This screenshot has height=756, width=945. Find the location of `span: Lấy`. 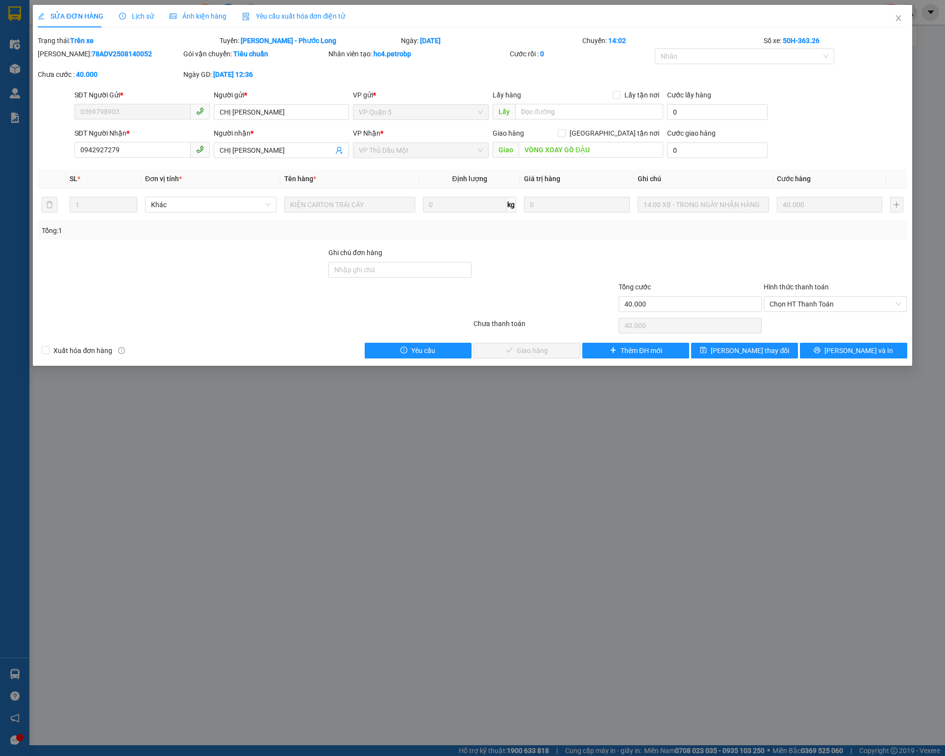

span: Lấy is located at coordinates (504, 112).